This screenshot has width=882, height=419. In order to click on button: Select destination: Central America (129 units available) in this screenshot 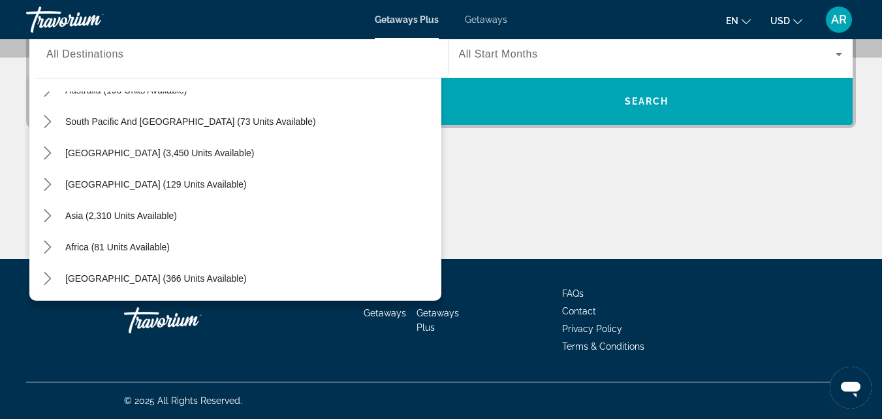, I will do `click(156, 184)`.